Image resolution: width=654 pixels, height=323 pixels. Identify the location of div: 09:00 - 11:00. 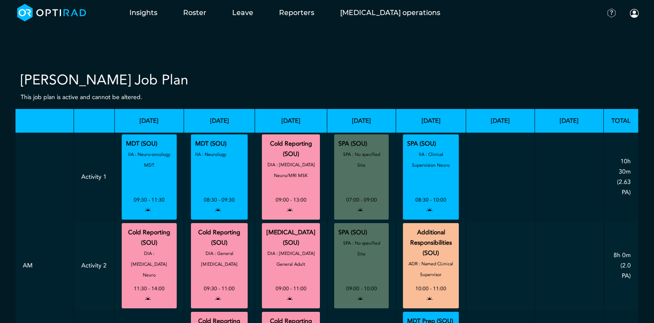
(291, 288).